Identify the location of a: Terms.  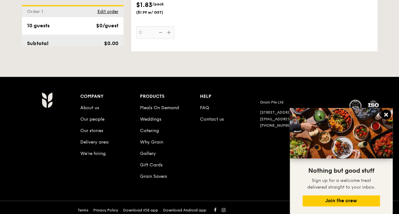
(83, 210).